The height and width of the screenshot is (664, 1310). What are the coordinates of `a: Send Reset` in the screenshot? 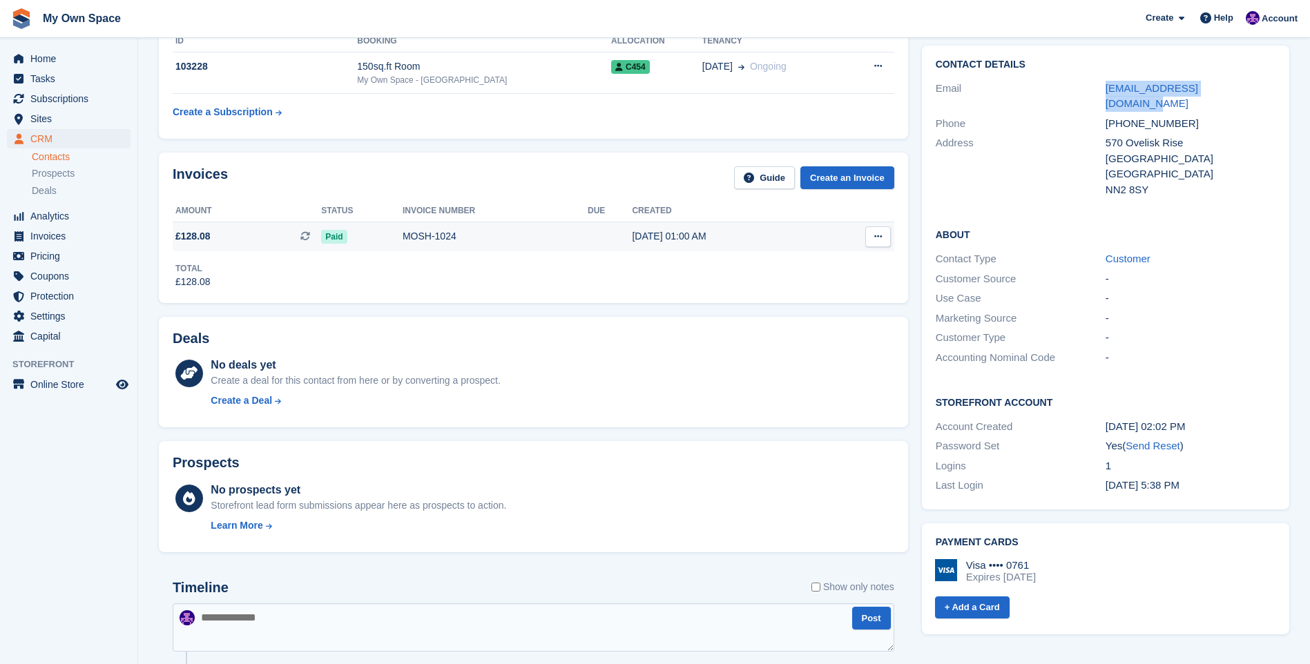 It's located at (1152, 445).